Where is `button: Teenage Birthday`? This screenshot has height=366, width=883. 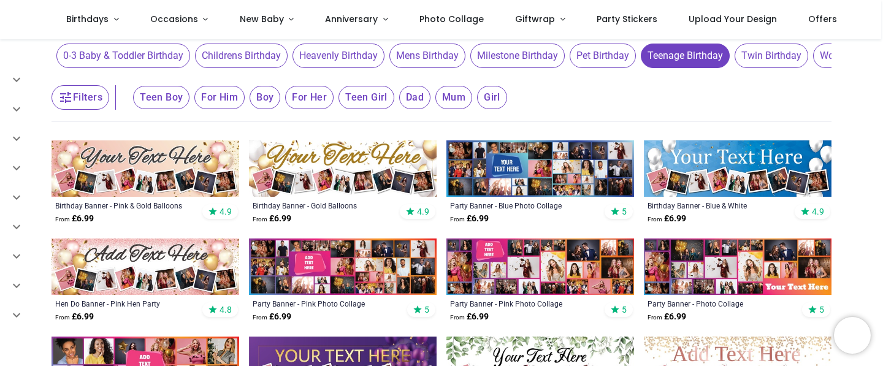 button: Teenage Birthday is located at coordinates (683, 56).